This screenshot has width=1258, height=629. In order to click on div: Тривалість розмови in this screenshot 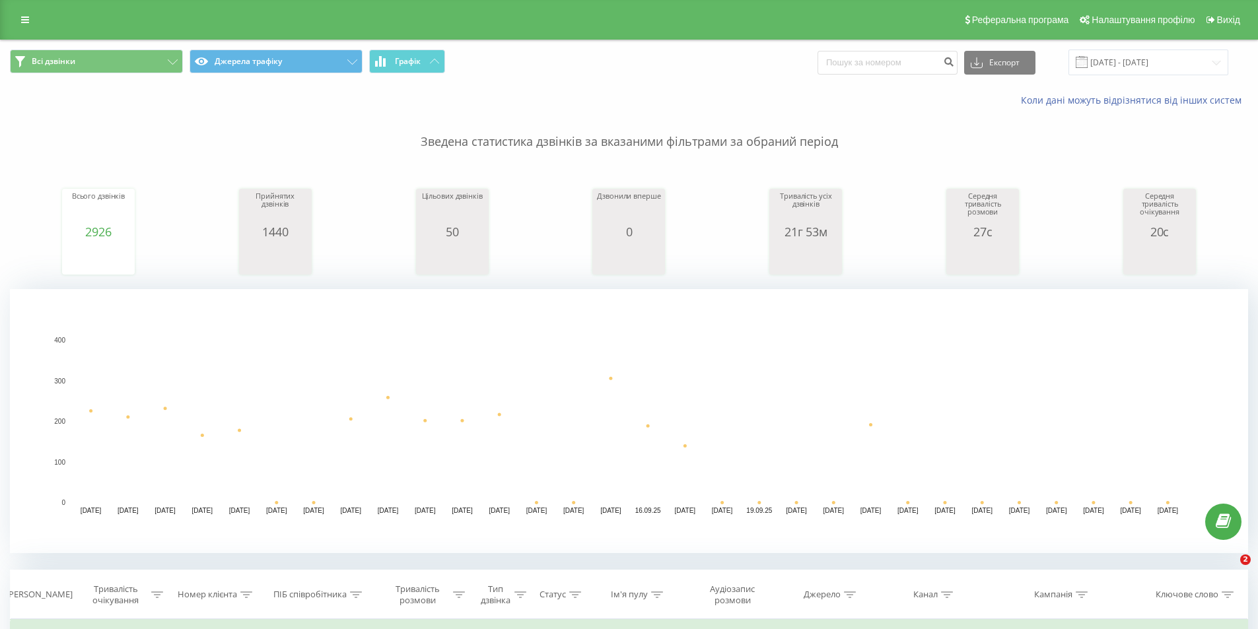, I will do `click(417, 595)`.